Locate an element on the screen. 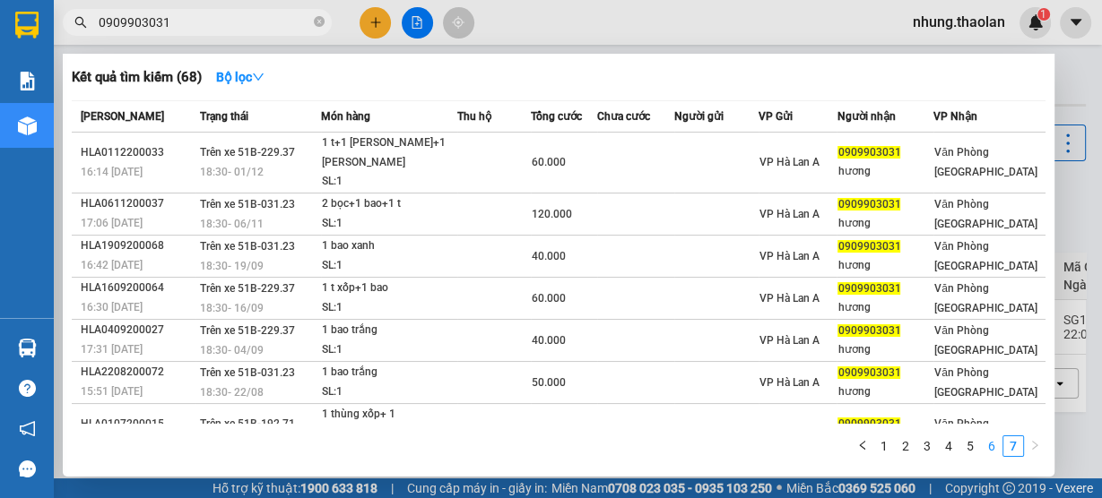  div: HLA0611200037 is located at coordinates (137, 204).